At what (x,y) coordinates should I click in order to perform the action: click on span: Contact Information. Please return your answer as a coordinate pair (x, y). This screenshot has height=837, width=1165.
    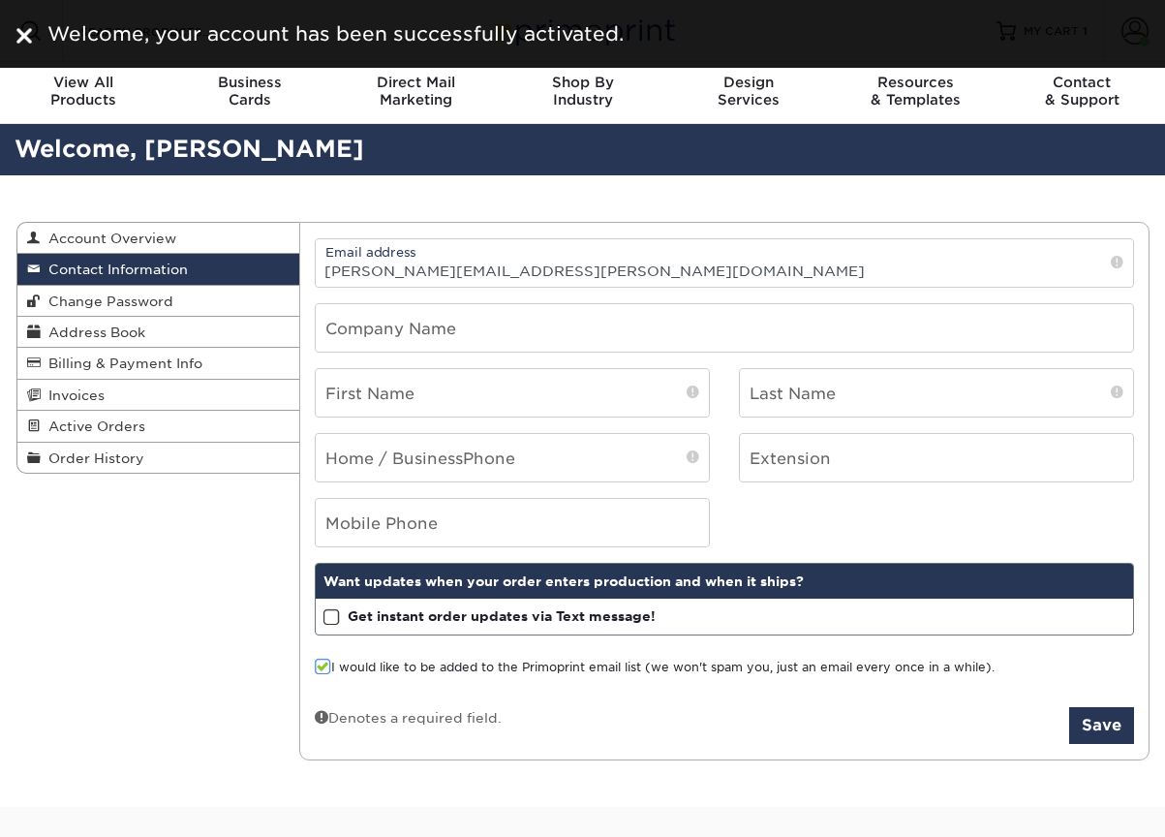
    Looking at the image, I should click on (114, 269).